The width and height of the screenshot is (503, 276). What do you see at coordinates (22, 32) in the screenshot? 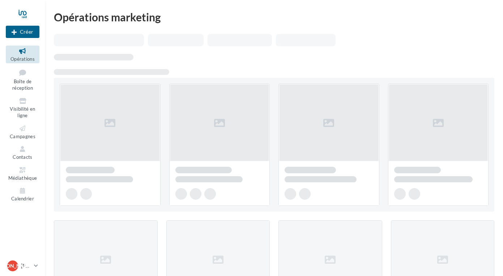
I see `button: Créer` at bounding box center [22, 32].